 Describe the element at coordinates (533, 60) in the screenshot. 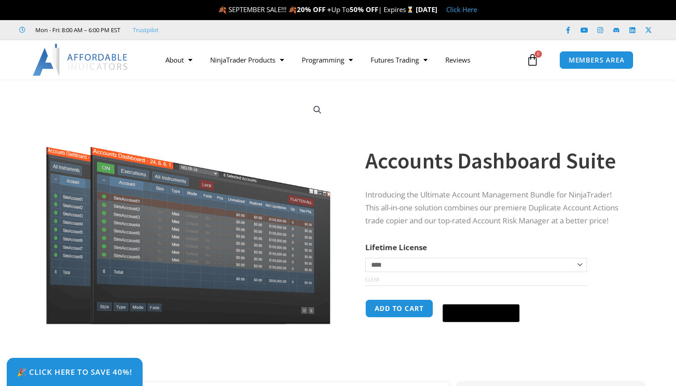

I see `a: 0` at that location.